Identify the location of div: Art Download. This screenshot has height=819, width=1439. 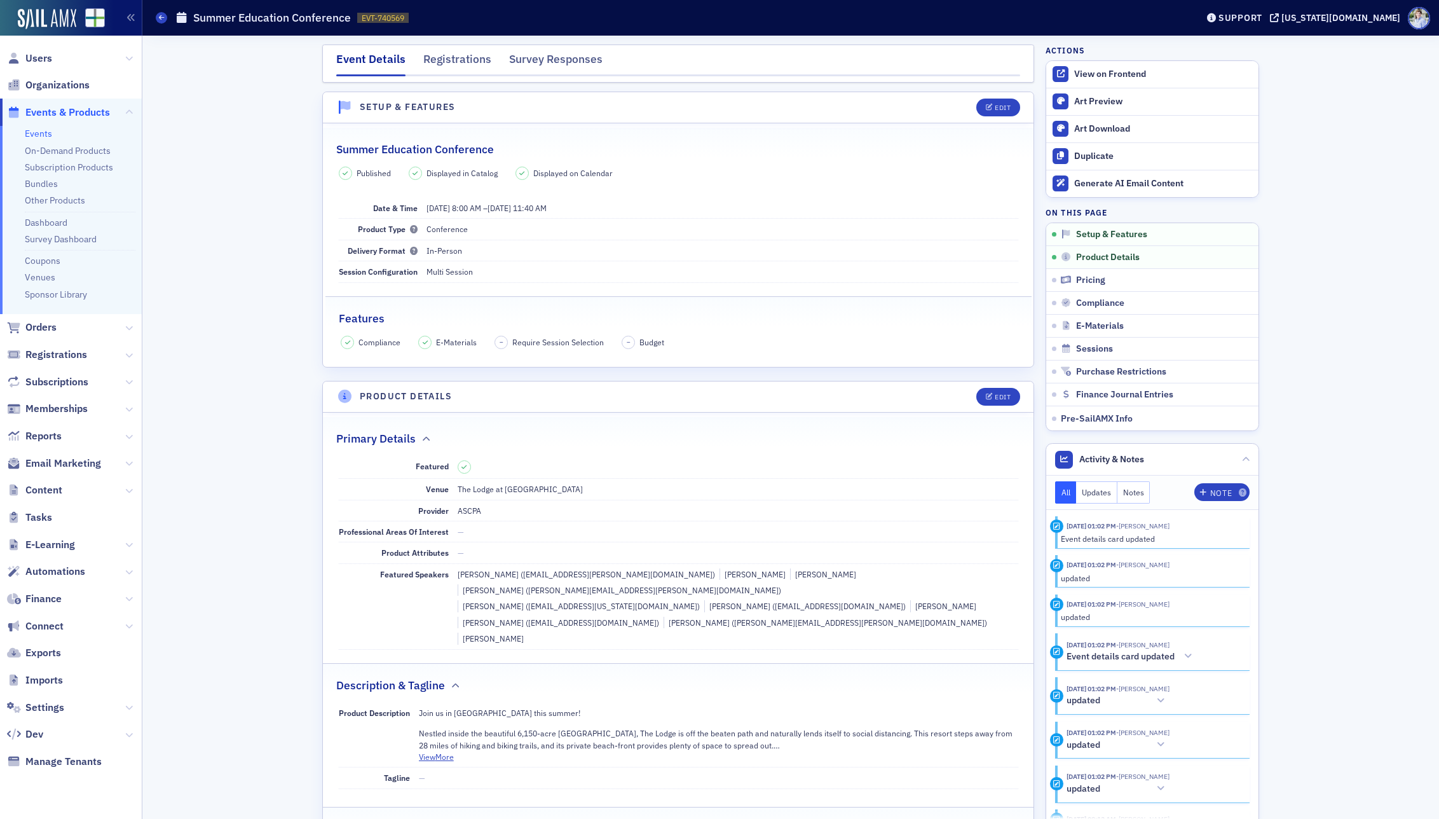
(1163, 129).